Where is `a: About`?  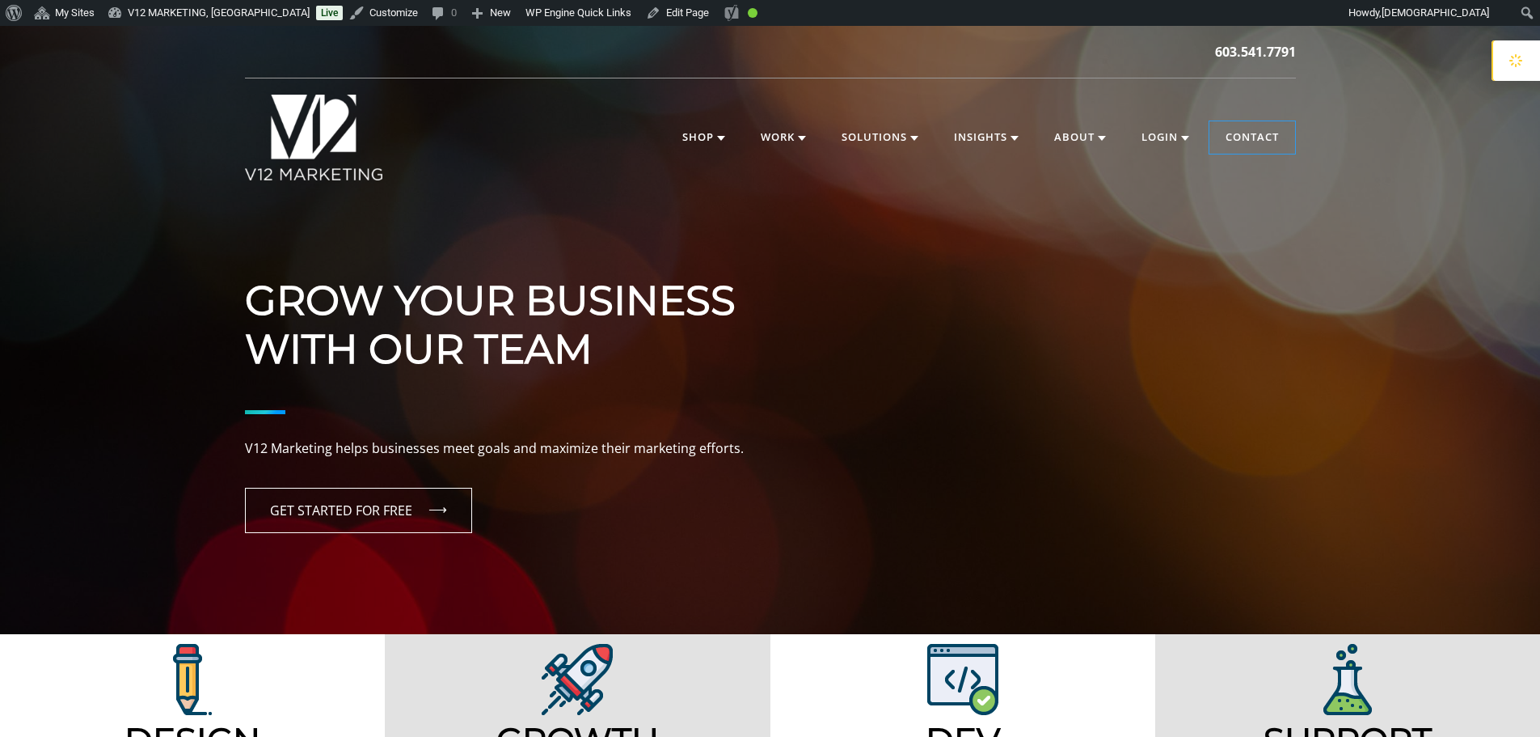
a: About is located at coordinates (1080, 137).